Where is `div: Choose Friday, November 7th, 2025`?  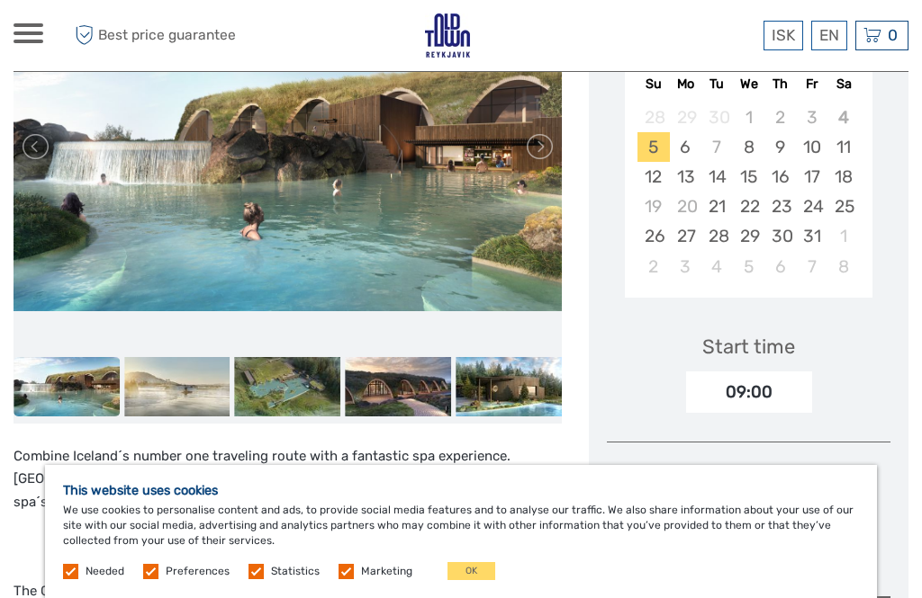
div: Choose Friday, November 7th, 2025 is located at coordinates (811, 266).